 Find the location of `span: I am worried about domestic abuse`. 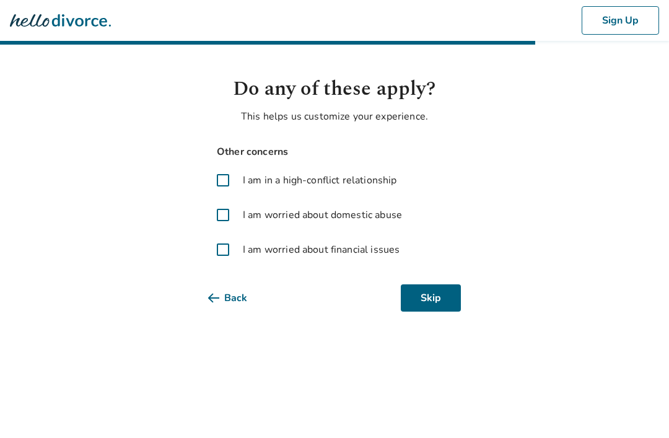

span: I am worried about domestic abuse is located at coordinates (322, 215).